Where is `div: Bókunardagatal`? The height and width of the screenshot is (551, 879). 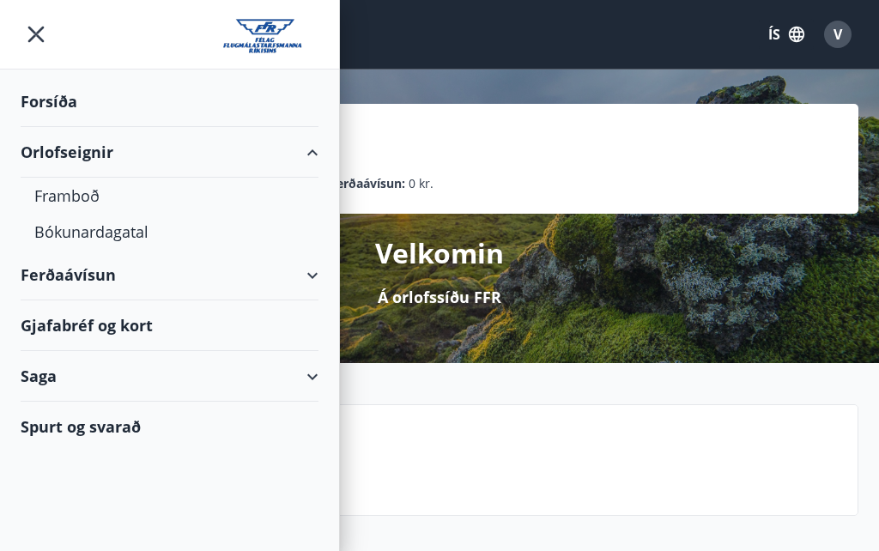
div: Bókunardagatal is located at coordinates (169, 232).